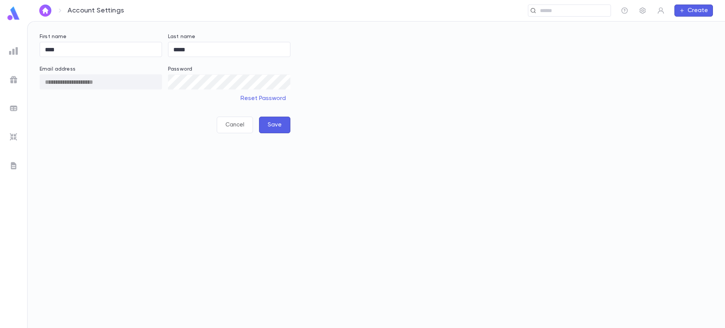  Describe the element at coordinates (53, 37) in the screenshot. I see `label: First name` at that location.